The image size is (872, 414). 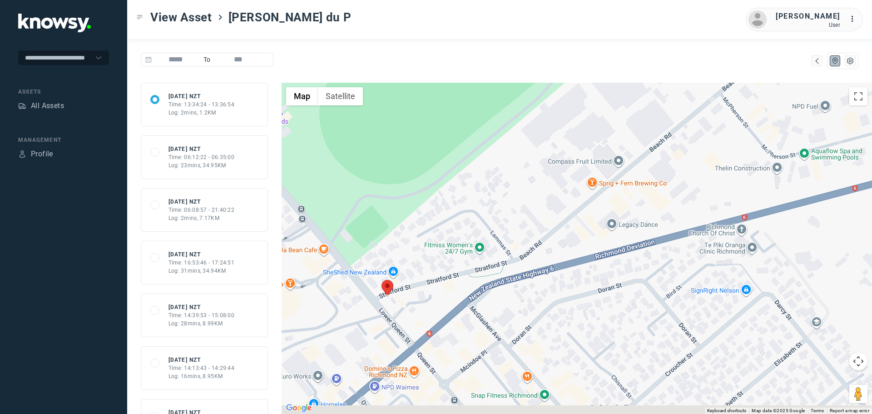 I want to click on div: Log: 28mins, 8.99KM, so click(x=202, y=323).